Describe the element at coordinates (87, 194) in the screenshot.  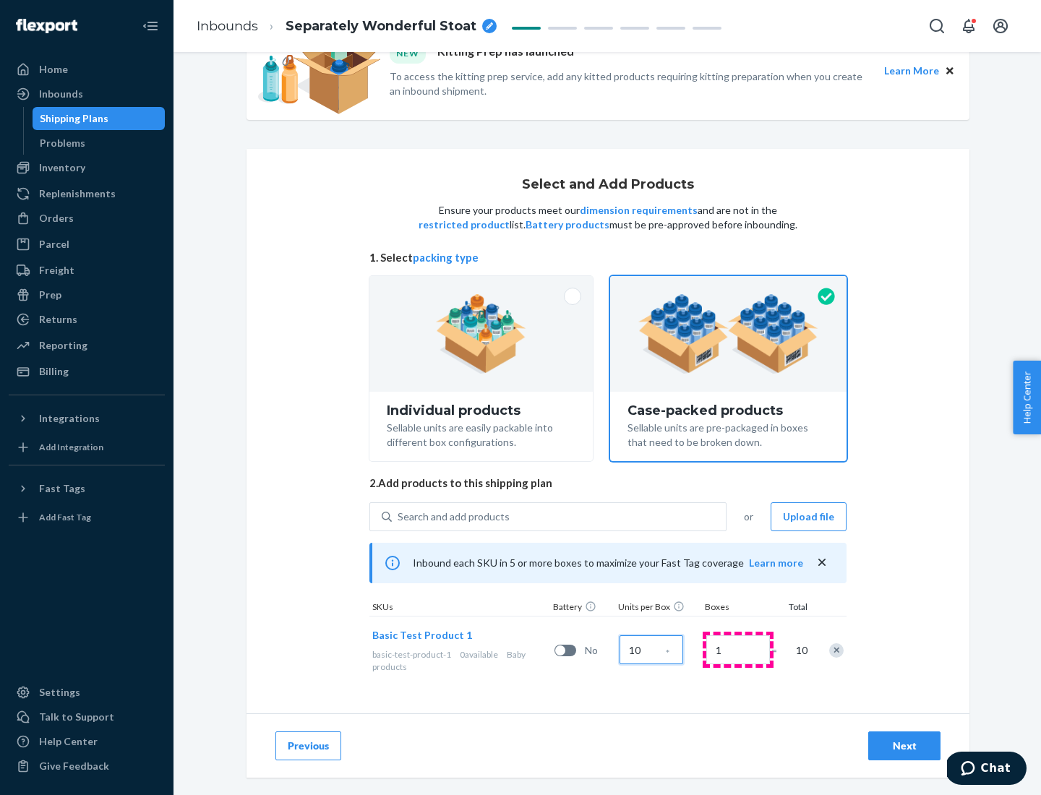
I see `a: Replenishments` at that location.